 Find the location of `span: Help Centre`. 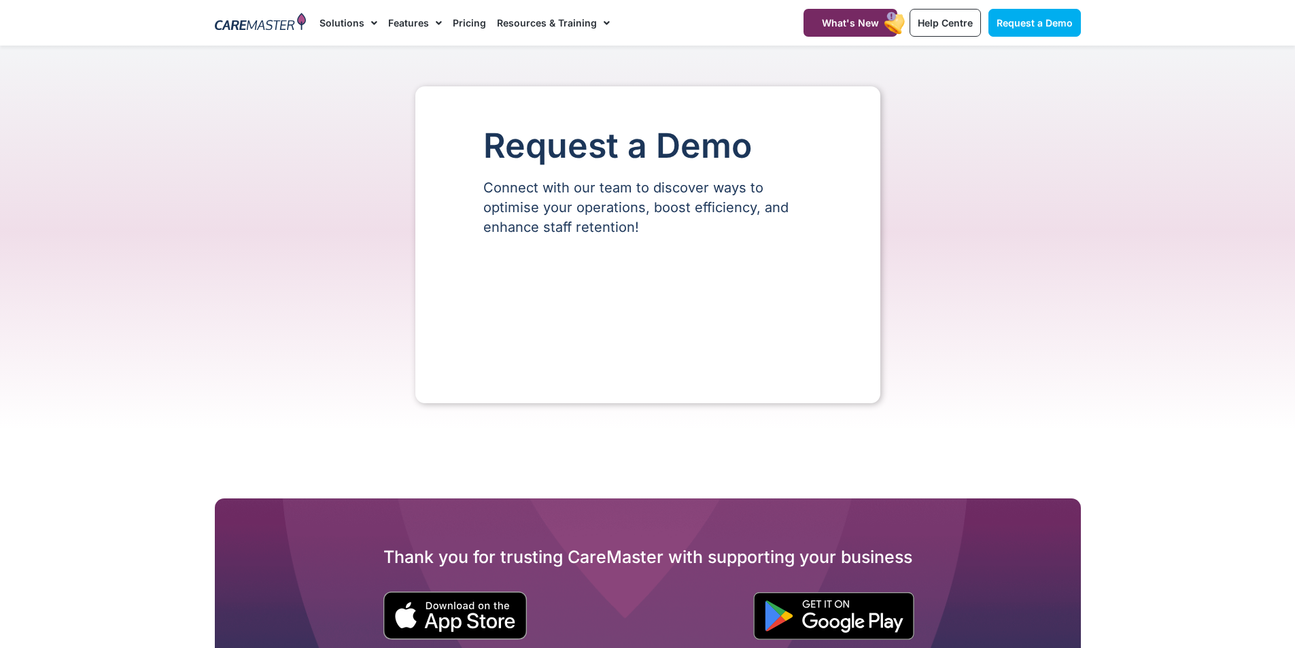

span: Help Centre is located at coordinates (945, 22).